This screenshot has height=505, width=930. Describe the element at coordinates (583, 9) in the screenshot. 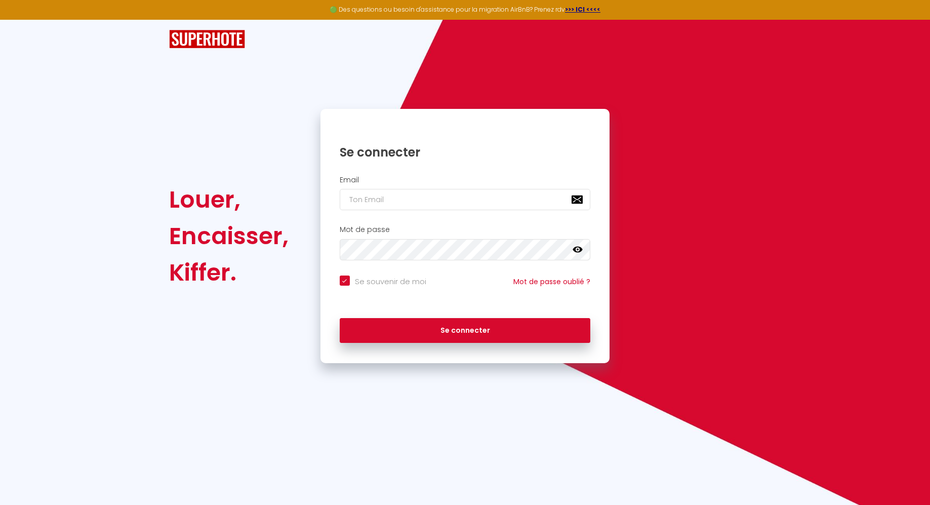

I see `a: >>> ICI <<<<` at that location.